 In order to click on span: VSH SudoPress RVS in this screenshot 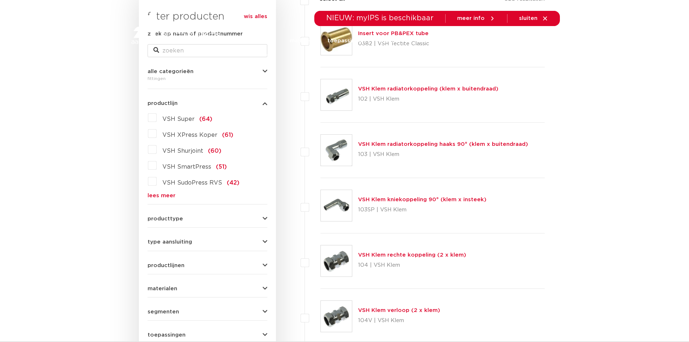, I will do `click(192, 183)`.